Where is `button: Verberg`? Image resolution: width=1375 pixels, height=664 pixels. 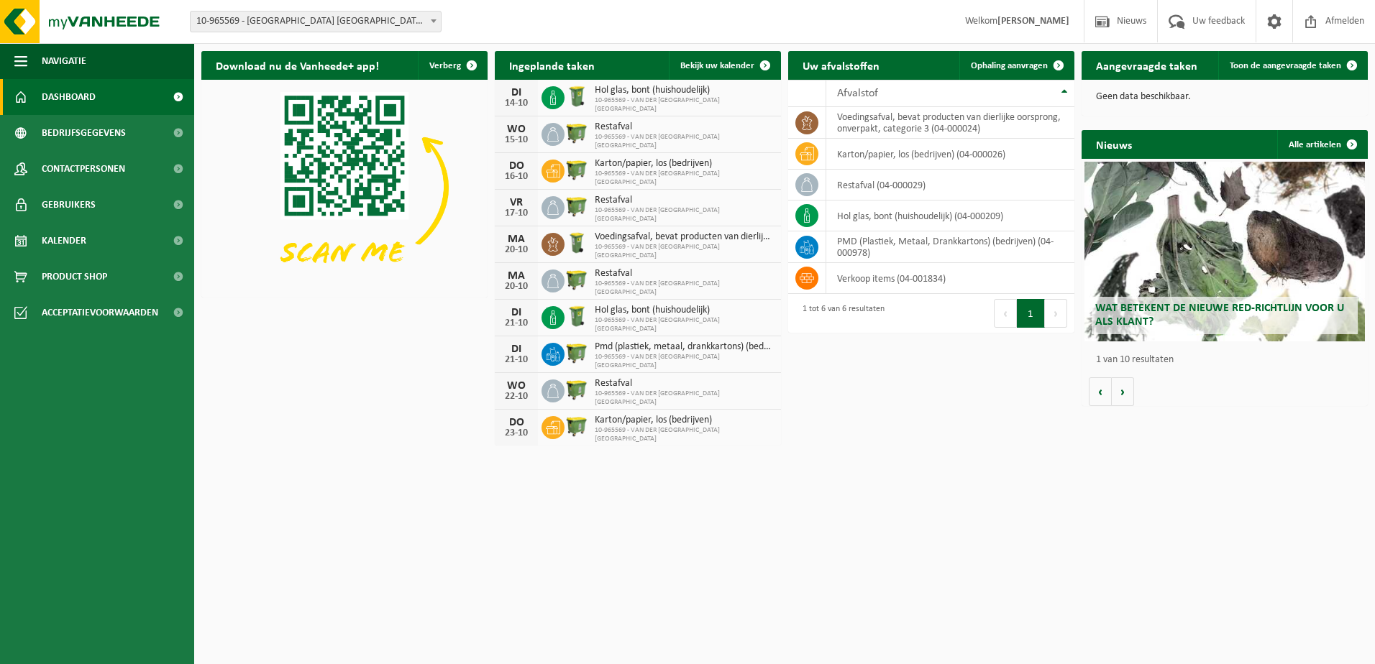
button: Verberg is located at coordinates (452, 65).